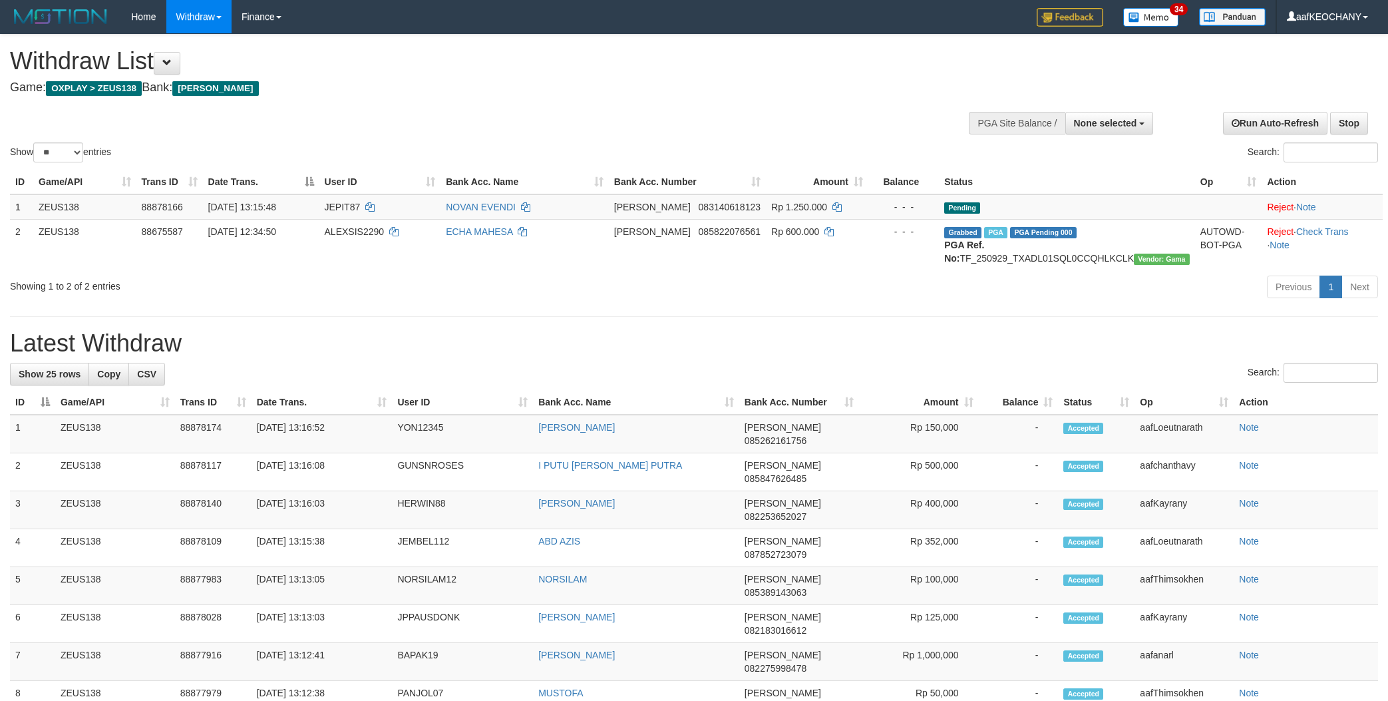  Describe the element at coordinates (162, 207) in the screenshot. I see `span: 88878166` at that location.